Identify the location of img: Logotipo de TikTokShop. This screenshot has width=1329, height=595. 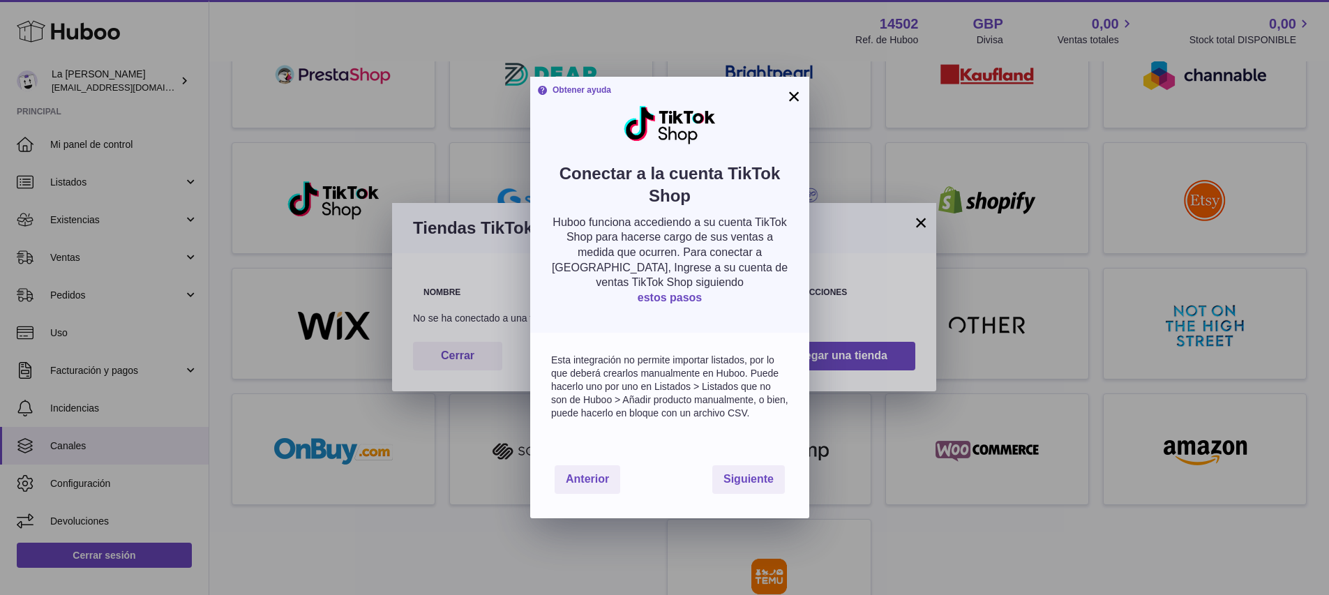
(670, 125).